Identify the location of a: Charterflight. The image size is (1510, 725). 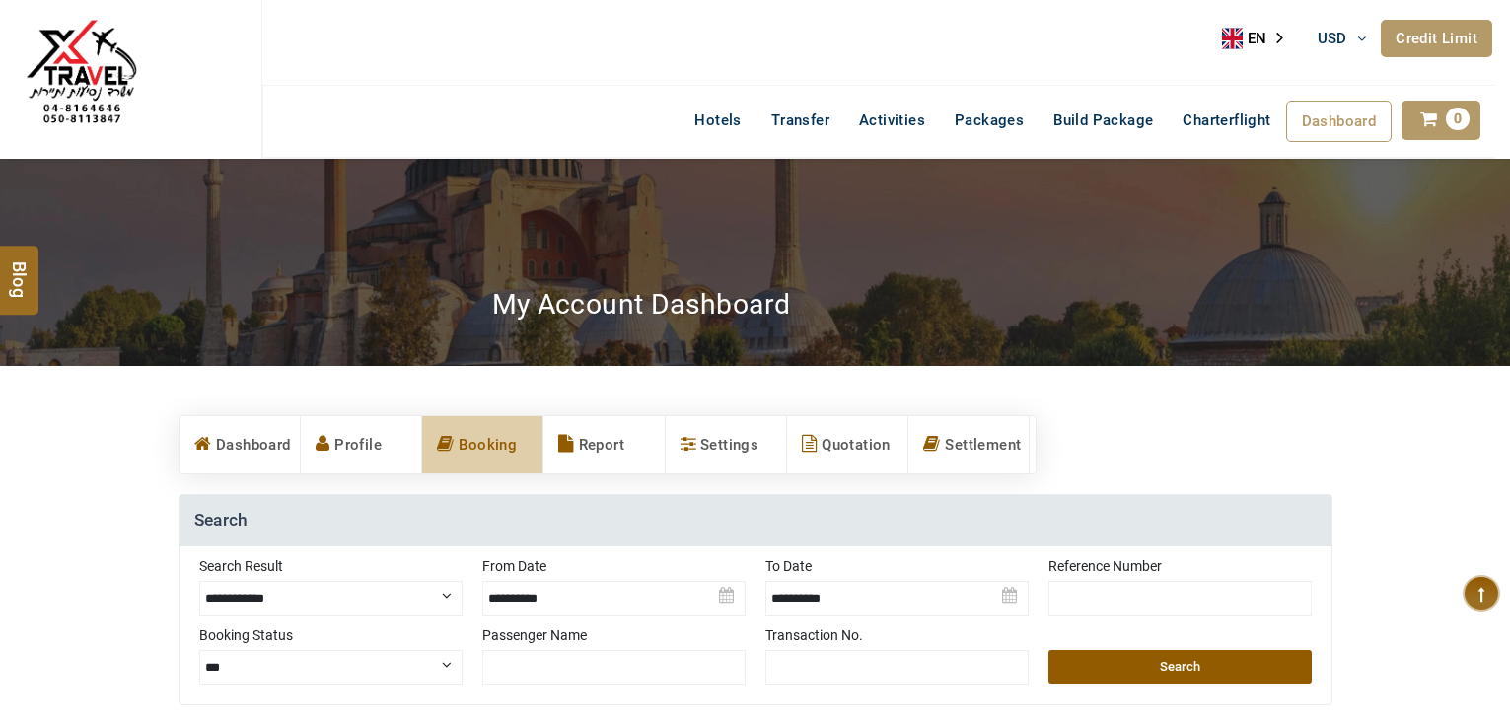
(1226, 120).